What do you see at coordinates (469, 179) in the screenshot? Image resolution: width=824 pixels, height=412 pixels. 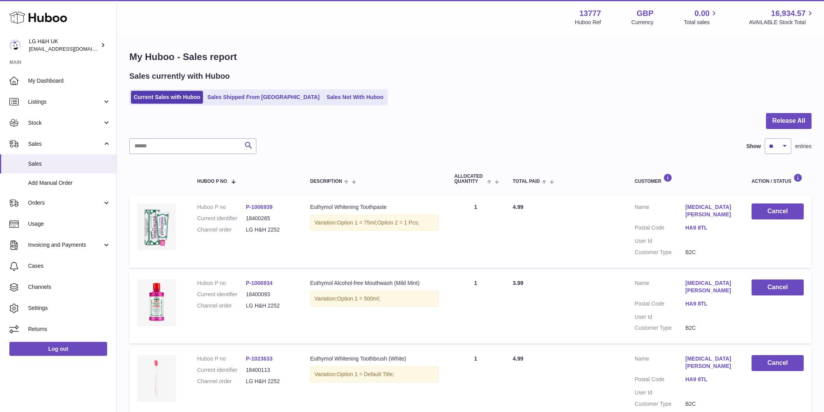 I see `span: ALLOCATED Quantity` at bounding box center [469, 179].